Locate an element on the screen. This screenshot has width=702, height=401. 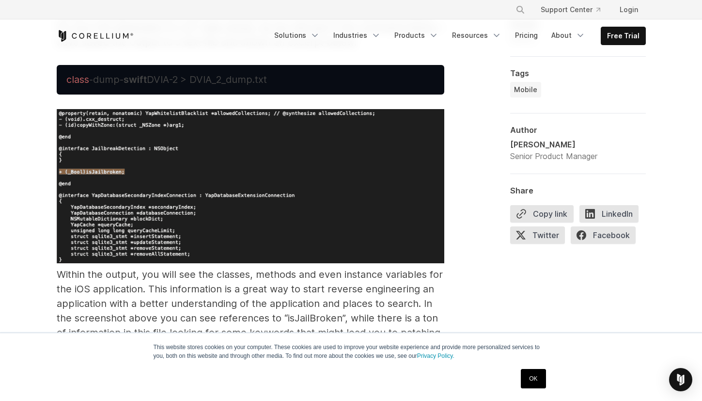
a: OK is located at coordinates (533, 378).